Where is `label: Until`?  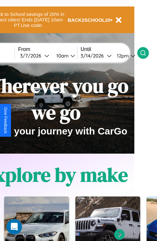 label: Until is located at coordinates (109, 49).